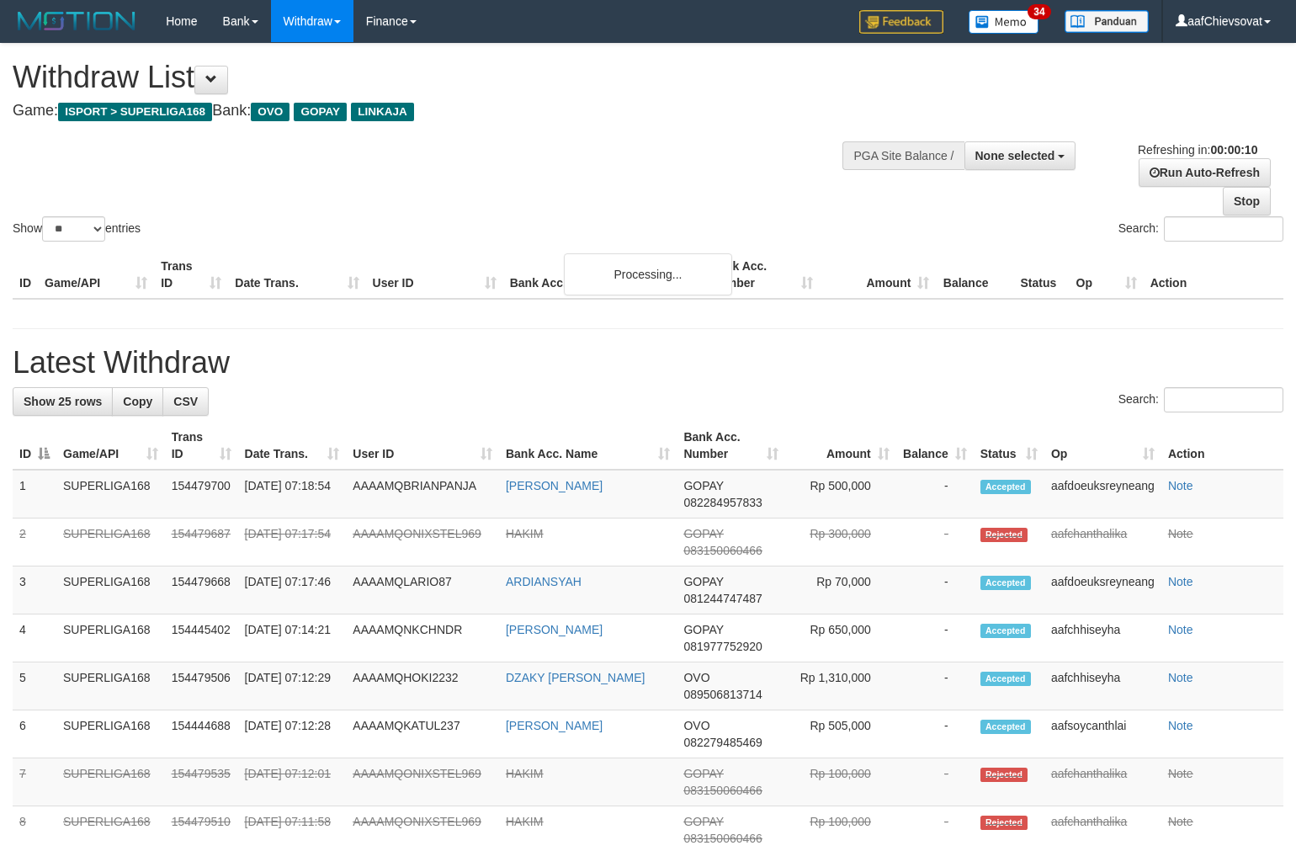 The image size is (1296, 851). What do you see at coordinates (762, 274) in the screenshot?
I see `th: Bank Acc. Number` at bounding box center [762, 274].